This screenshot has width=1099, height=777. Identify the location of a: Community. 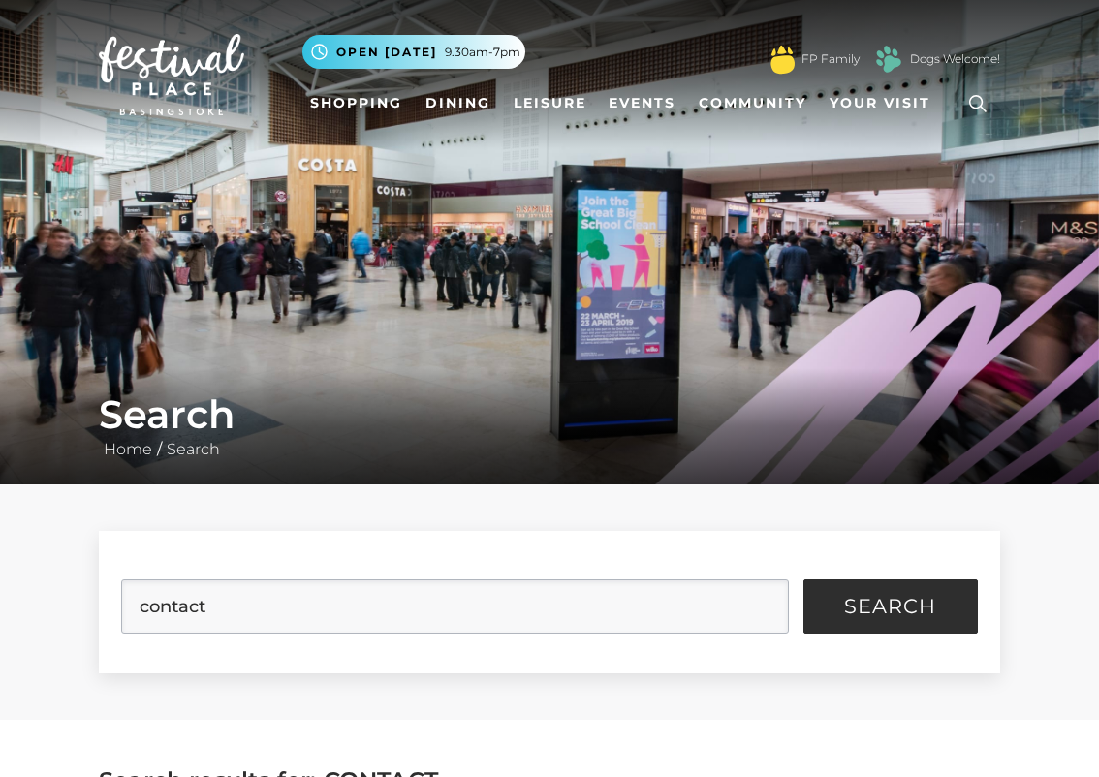
(752, 103).